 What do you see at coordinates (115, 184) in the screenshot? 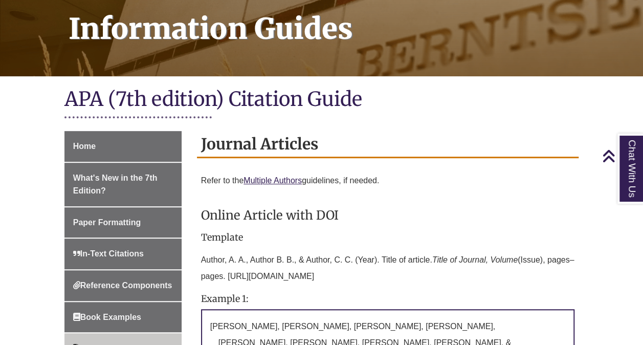
I see `span: What's New in the 7th Edition?` at bounding box center [115, 184].